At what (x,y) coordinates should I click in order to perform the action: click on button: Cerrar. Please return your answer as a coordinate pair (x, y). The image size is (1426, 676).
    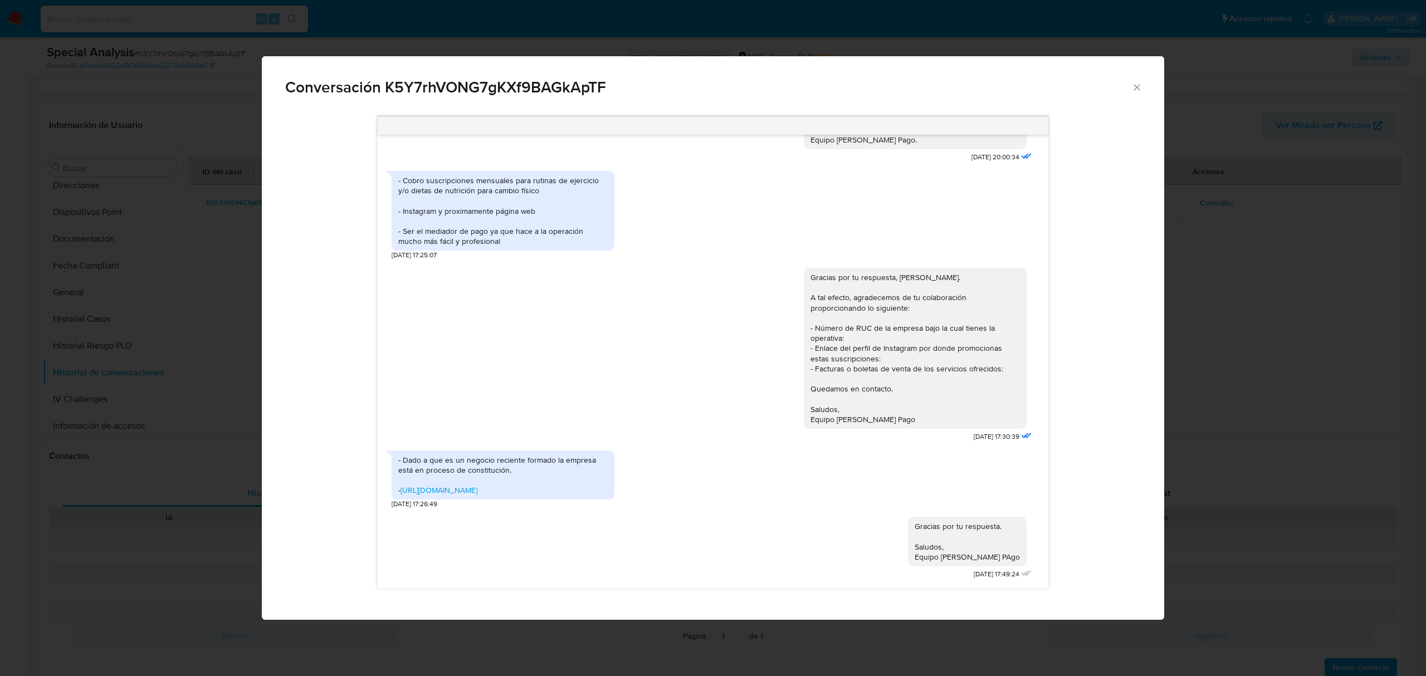
    Looking at the image, I should click on (1136, 87).